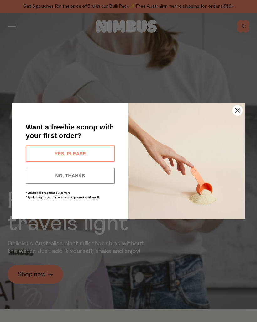  I want to click on span: *By signing up you agree to receive promotional emails, so click(63, 197).